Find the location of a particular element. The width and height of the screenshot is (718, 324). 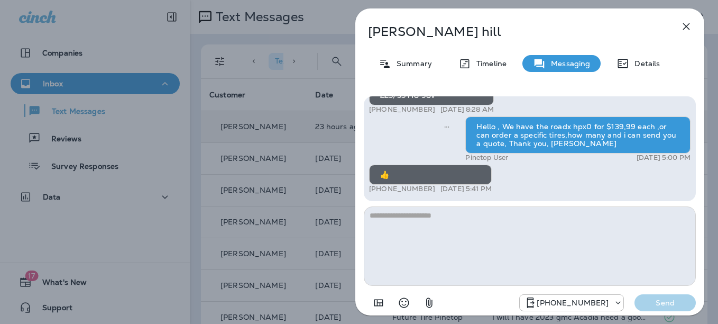

p: Timeline is located at coordinates (488, 63).